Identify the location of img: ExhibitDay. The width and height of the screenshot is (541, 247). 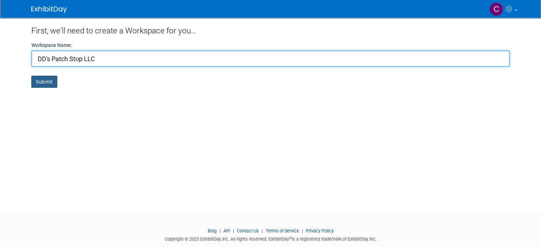
(49, 10).